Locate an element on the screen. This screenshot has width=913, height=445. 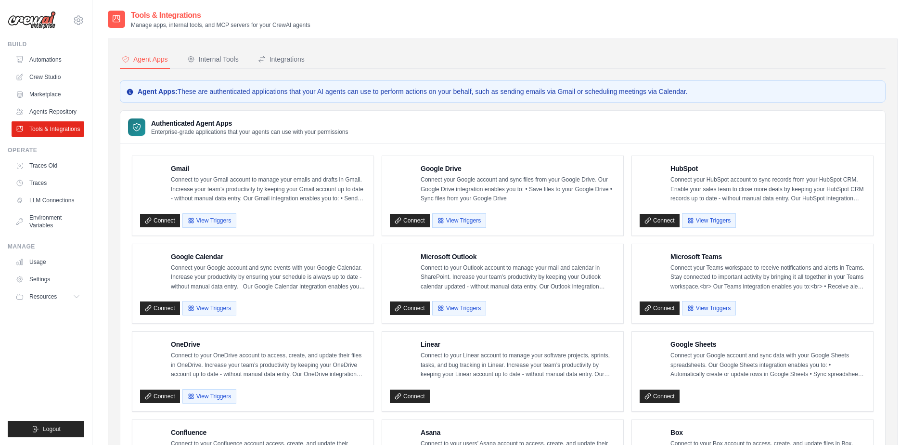
p: Connect to your Outlook account to manage your mail and calendar in SharePoint. Increase your tea... is located at coordinates (518, 277).